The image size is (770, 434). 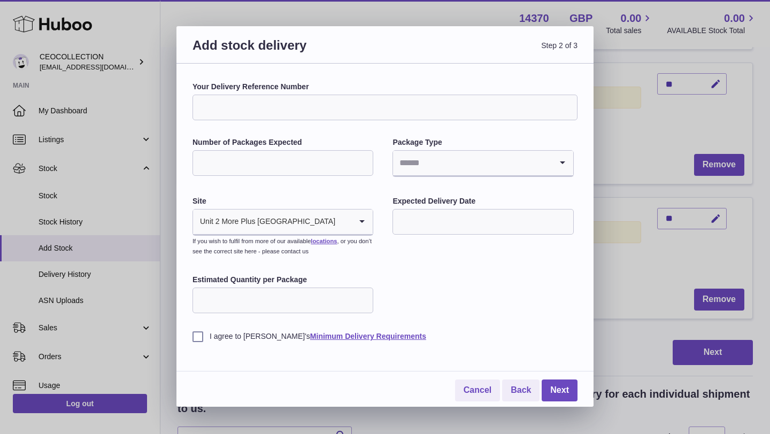 I want to click on a: Minimum Delivery Requirements, so click(x=368, y=336).